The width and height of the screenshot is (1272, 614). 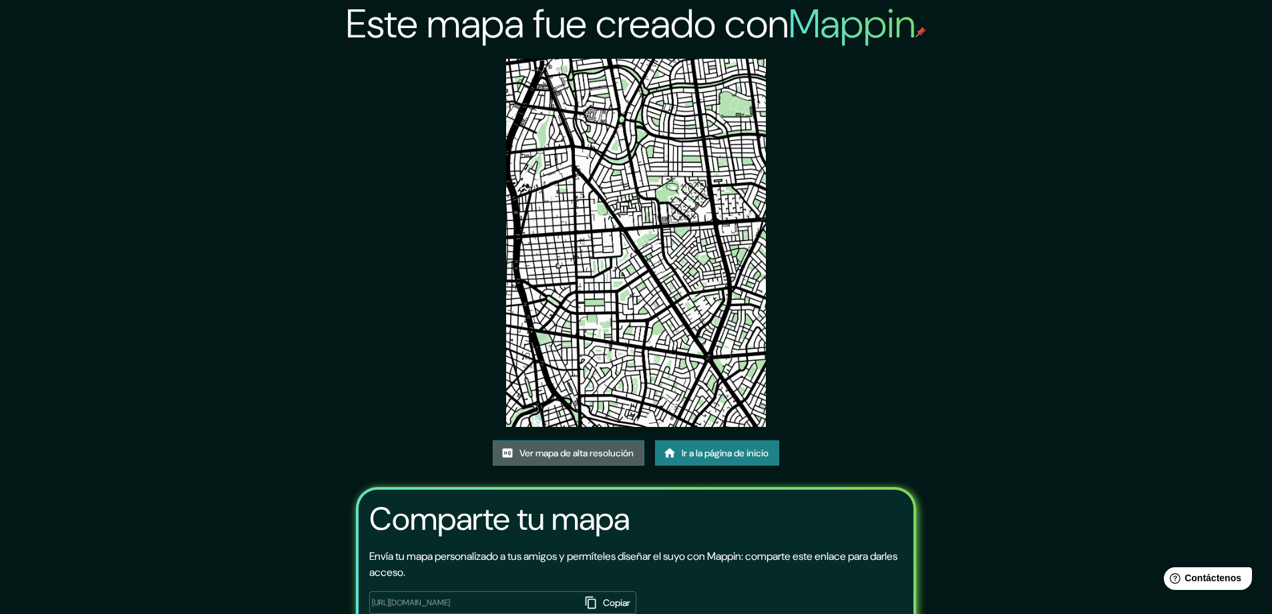 What do you see at coordinates (636, 242) in the screenshot?
I see `img: created-map` at bounding box center [636, 242].